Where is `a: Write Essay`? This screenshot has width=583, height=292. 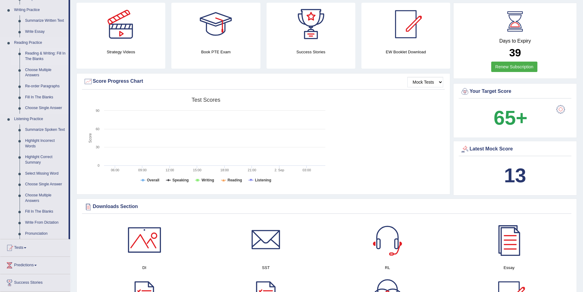 a: Write Essay is located at coordinates (45, 32).